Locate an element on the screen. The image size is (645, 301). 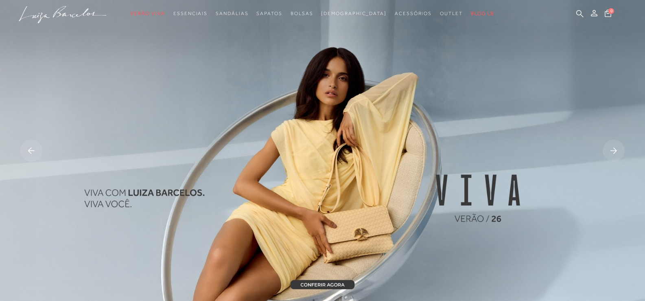
span: Essenciais is located at coordinates (190, 13).